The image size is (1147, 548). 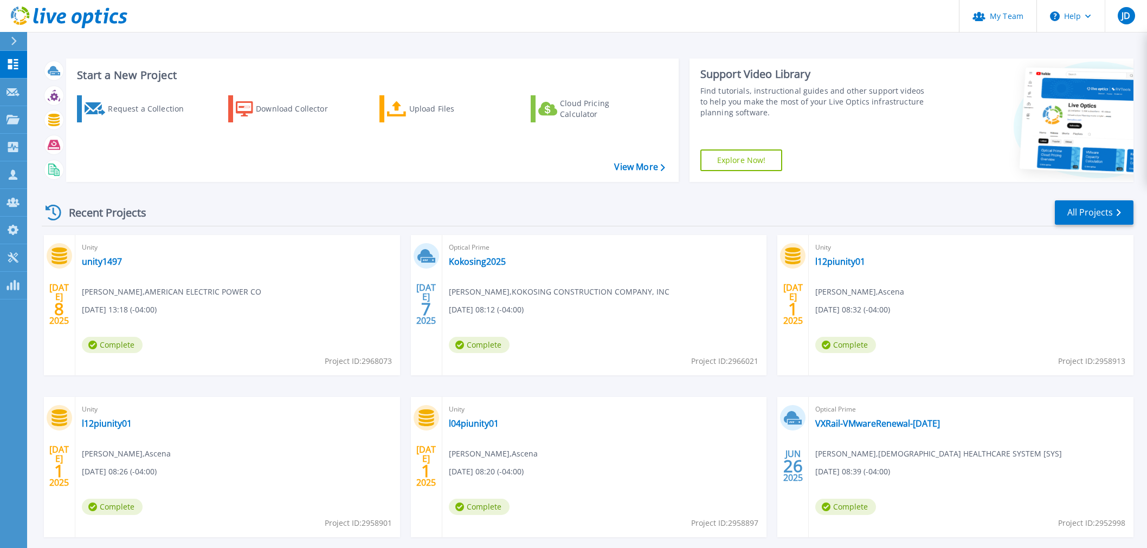 What do you see at coordinates (299, 109) in the screenshot?
I see `div: Download Collector` at bounding box center [299, 109].